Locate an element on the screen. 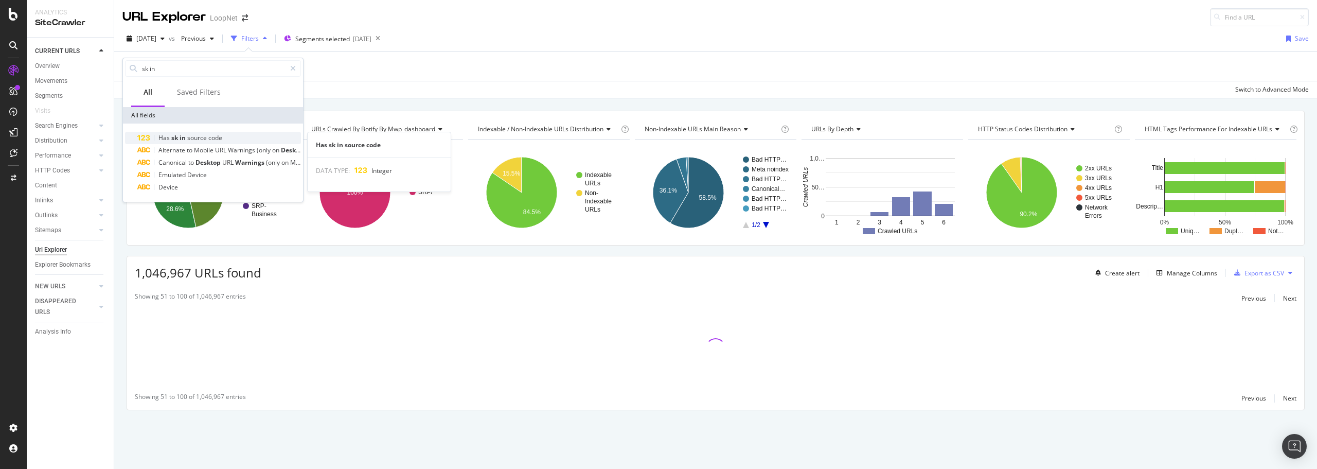  text: 2 is located at coordinates (858, 222).